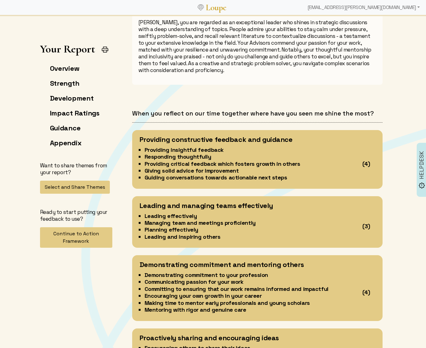 The image size is (426, 348). Describe the element at coordinates (246, 275) in the screenshot. I see `li: Demonstrating commitment to your profession` at that location.